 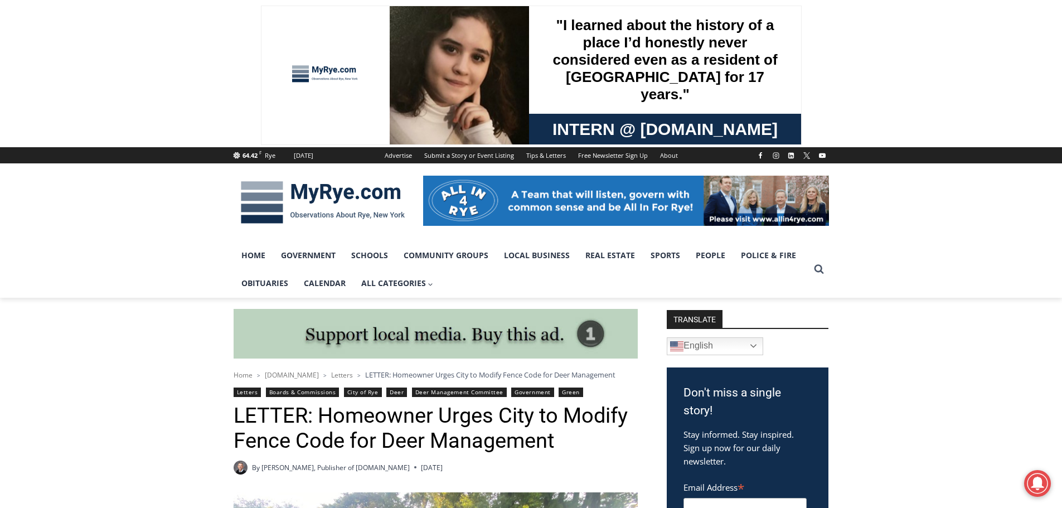 I want to click on span: LETTER: Homeowner Urges City to Modify Fence Code for Deer Management, so click(x=490, y=375).